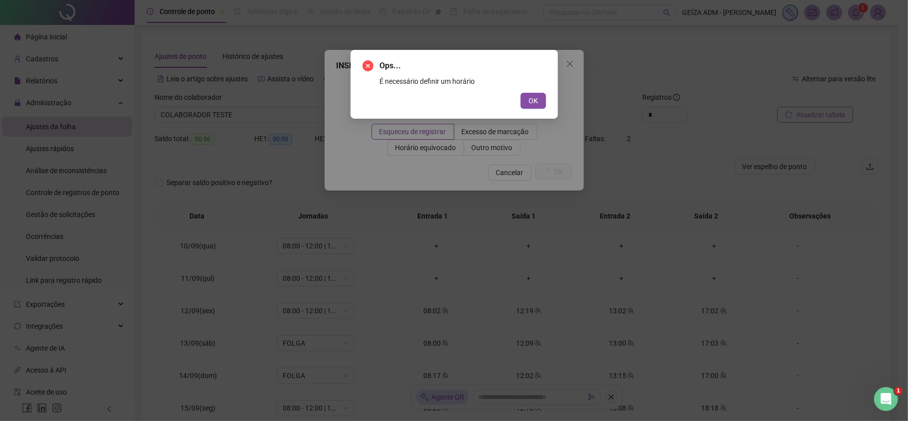 The width and height of the screenshot is (908, 421). What do you see at coordinates (533, 101) in the screenshot?
I see `button: OK` at bounding box center [533, 101].